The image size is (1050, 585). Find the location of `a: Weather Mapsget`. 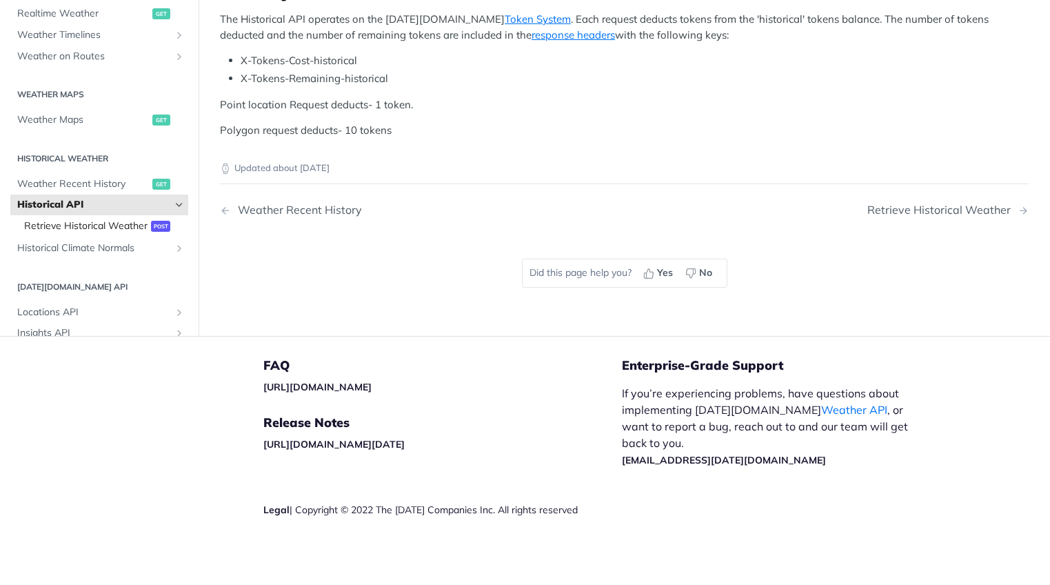

a: Weather Mapsget is located at coordinates (99, 120).